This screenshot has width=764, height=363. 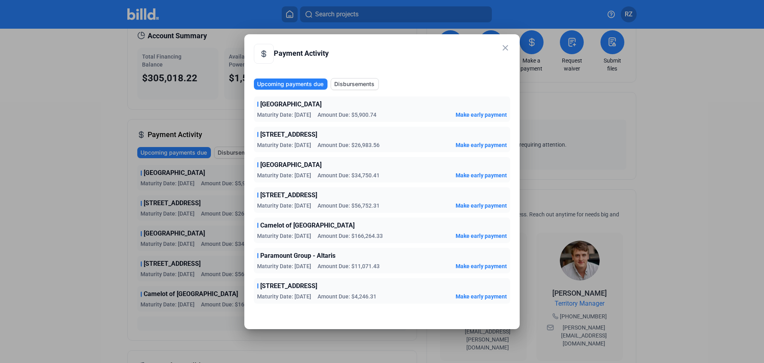 What do you see at coordinates (354, 84) in the screenshot?
I see `span: Disbursements` at bounding box center [354, 84].